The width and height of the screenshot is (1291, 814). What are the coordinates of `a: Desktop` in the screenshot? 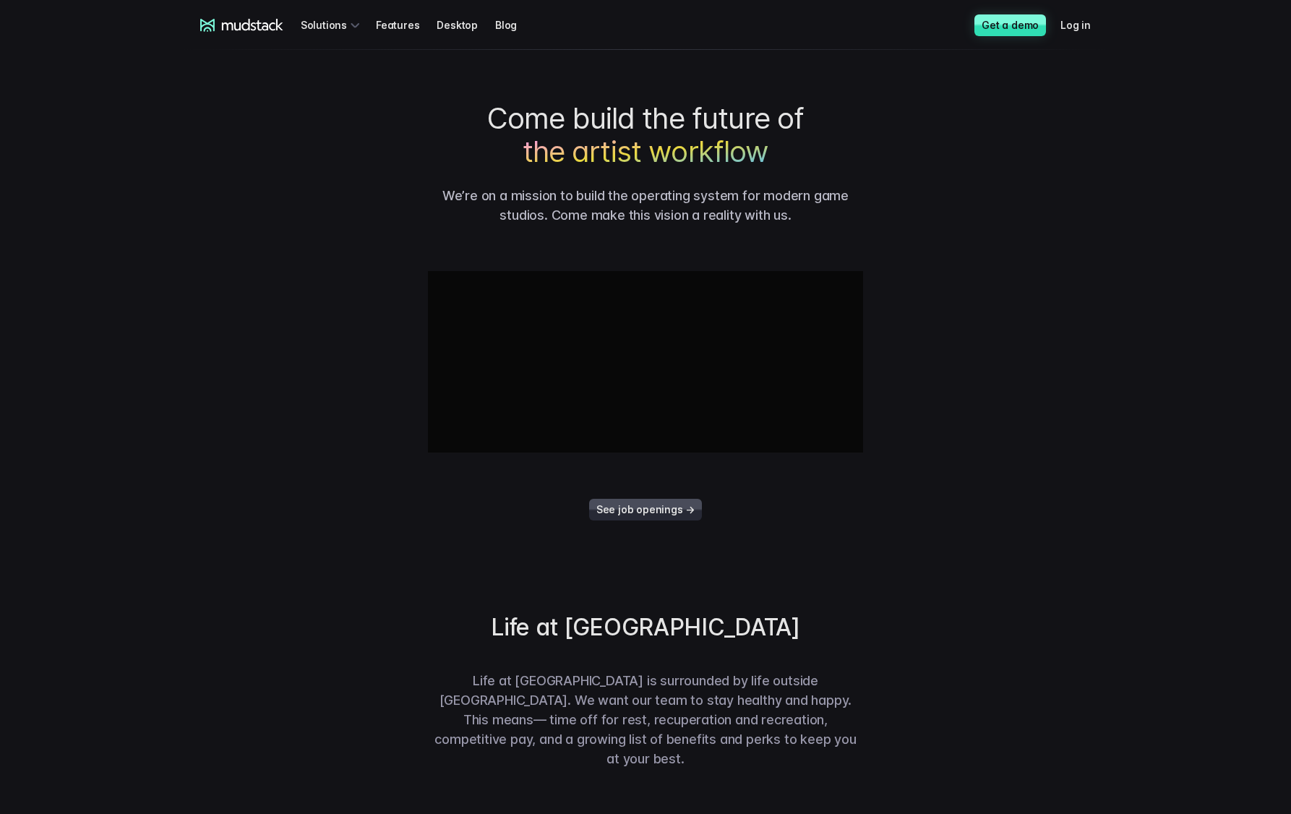 It's located at (465, 25).